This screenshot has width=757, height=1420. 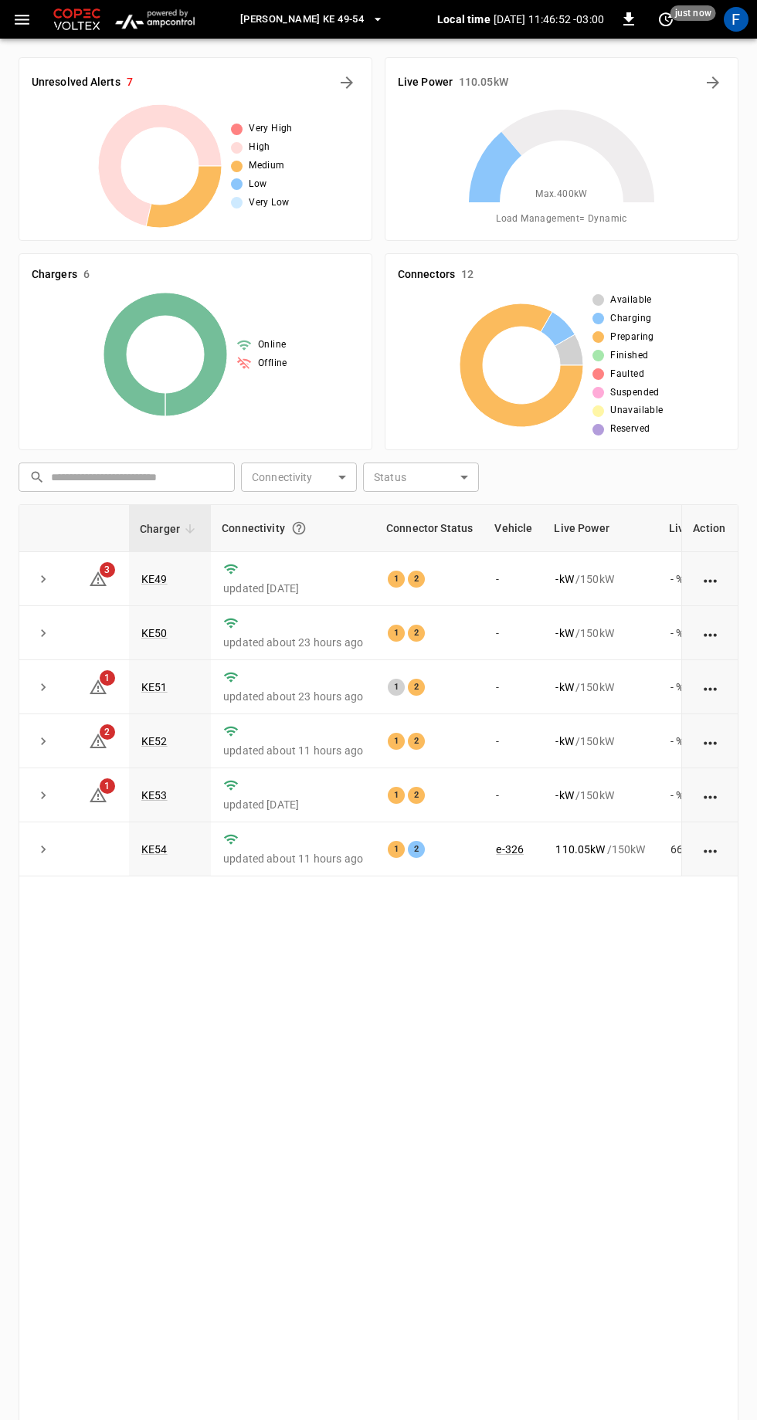 What do you see at coordinates (713, 83) in the screenshot?
I see `button: Energy Overview` at bounding box center [713, 83].